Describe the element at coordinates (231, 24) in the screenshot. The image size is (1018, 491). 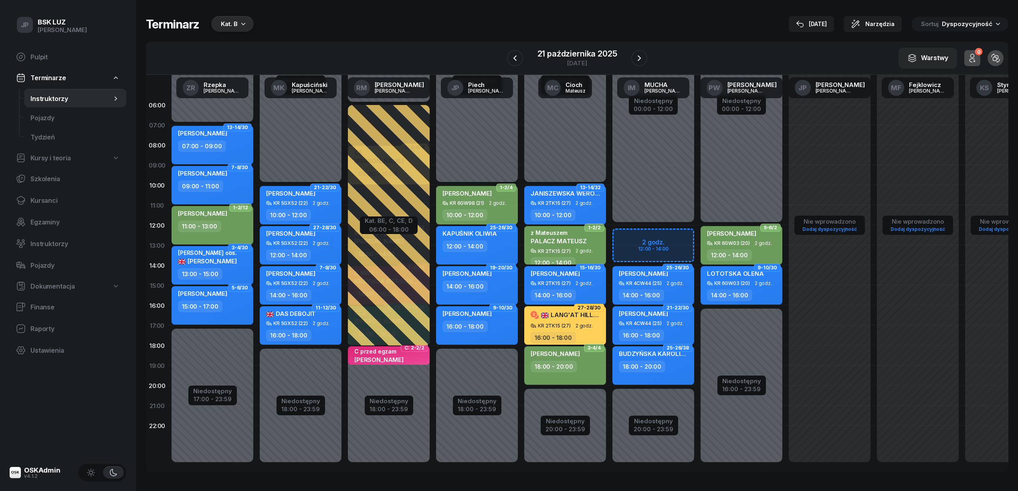
I see `button: Kat. B` at that location.